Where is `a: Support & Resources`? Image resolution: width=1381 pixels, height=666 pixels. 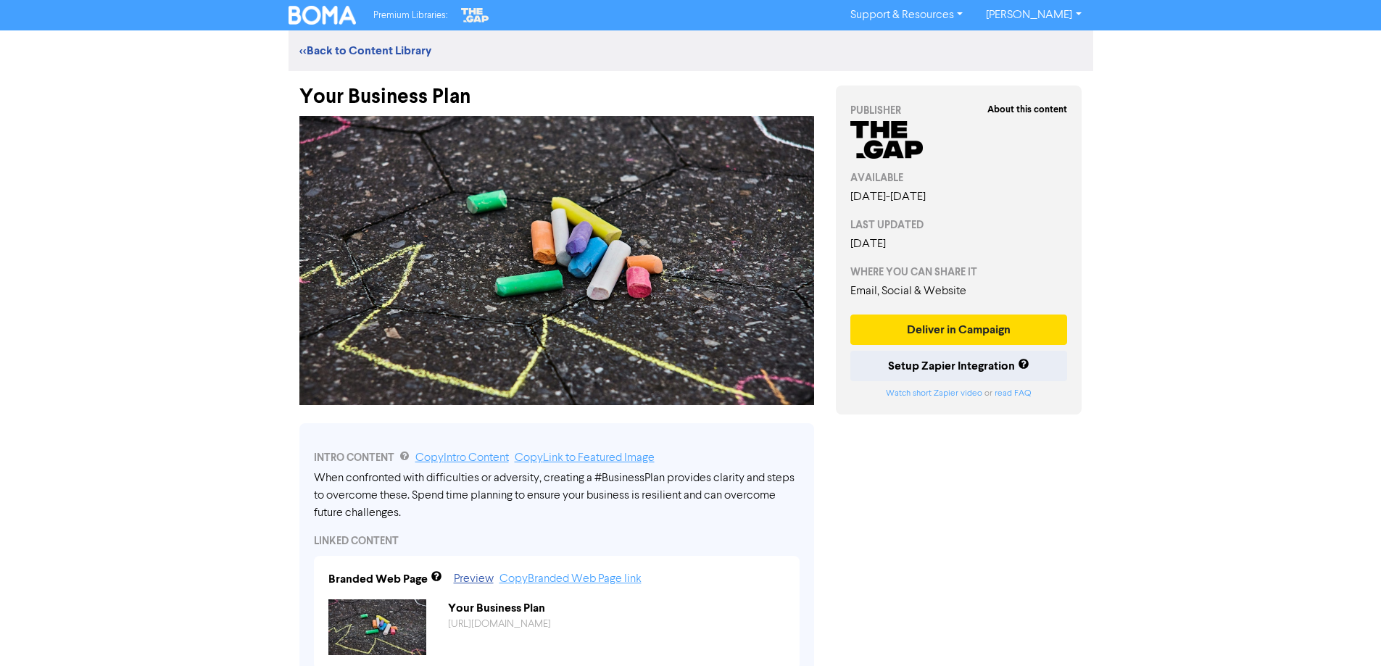
a: Support & Resources is located at coordinates (906, 15).